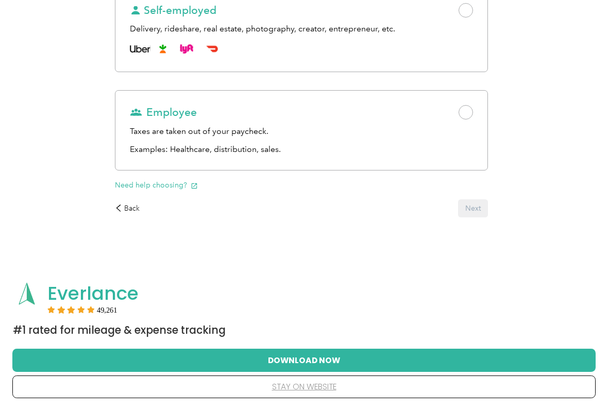  I want to click on span: #1 Rated for Mileage & Expense Tracking, so click(119, 330).